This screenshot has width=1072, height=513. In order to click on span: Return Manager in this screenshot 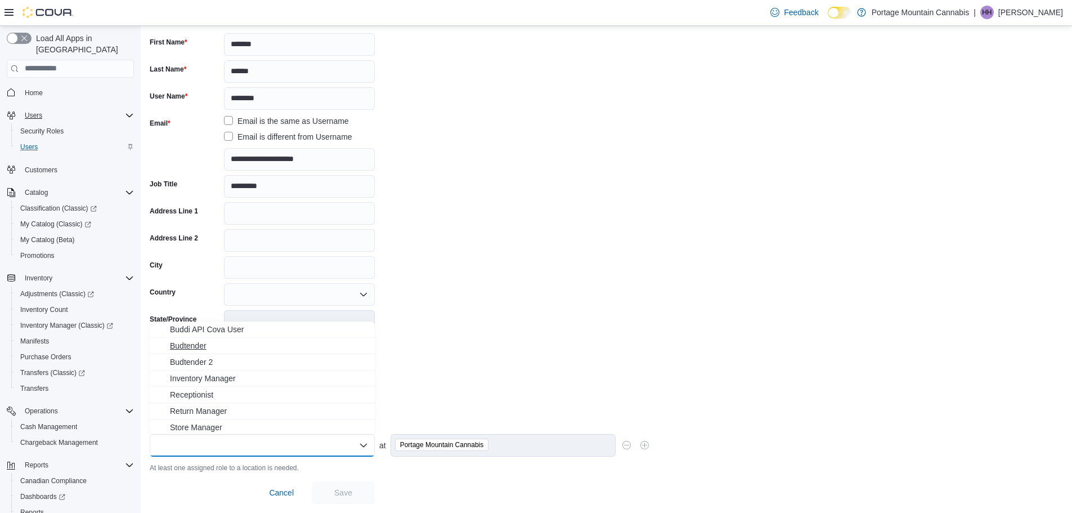, I will do `click(269, 411)`.